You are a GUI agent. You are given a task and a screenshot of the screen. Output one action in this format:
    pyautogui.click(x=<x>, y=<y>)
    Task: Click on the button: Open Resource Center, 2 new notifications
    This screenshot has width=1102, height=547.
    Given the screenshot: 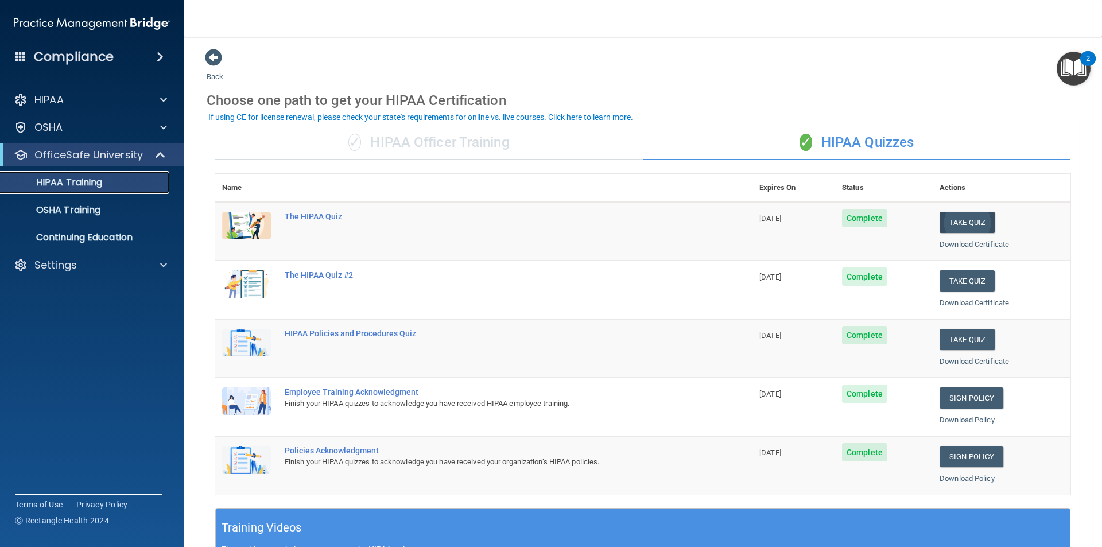 What is the action you would take?
    pyautogui.click(x=1073, y=68)
    